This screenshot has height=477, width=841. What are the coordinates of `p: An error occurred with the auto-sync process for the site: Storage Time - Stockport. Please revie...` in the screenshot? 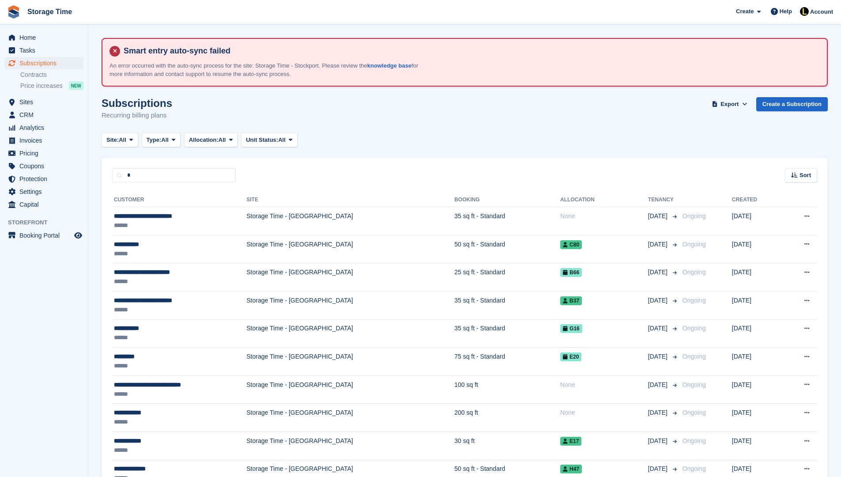 It's located at (264, 70).